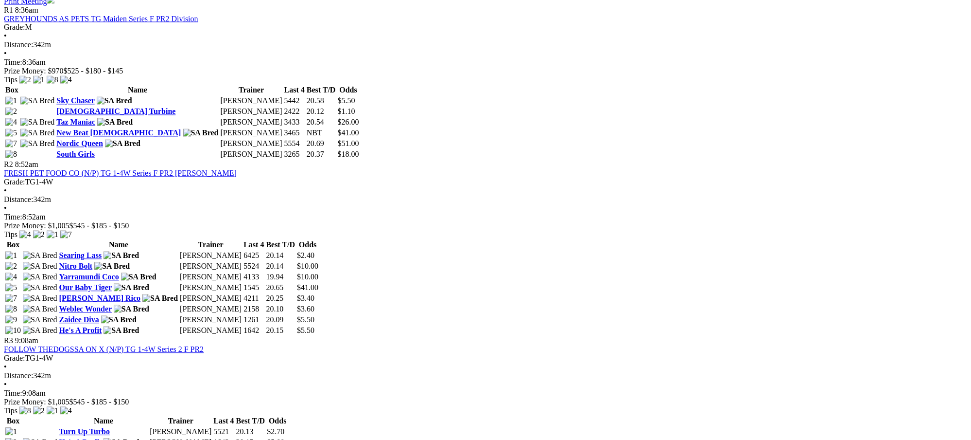 The image size is (971, 440). Describe the element at coordinates (13, 217) in the screenshot. I see `span: Time:` at that location.